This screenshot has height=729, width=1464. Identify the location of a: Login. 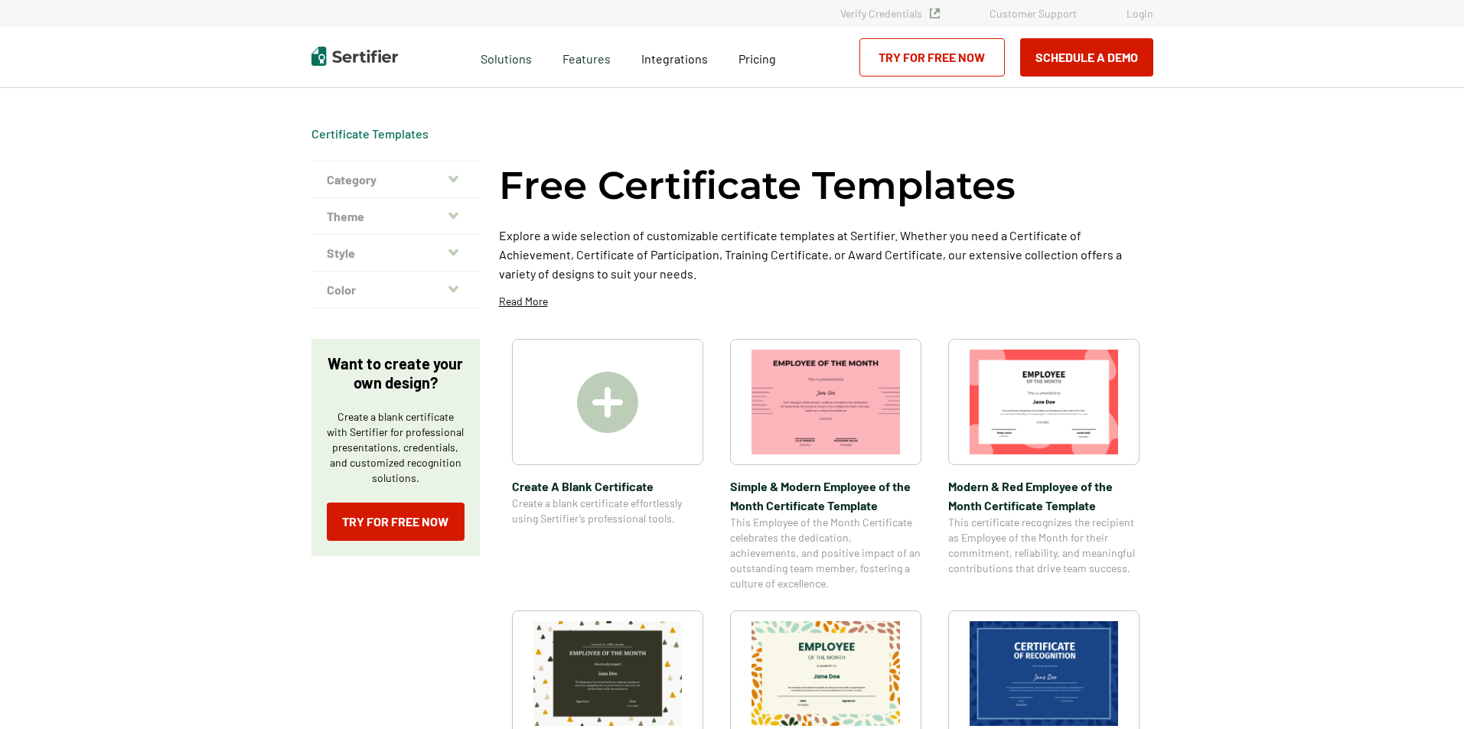
(1139, 13).